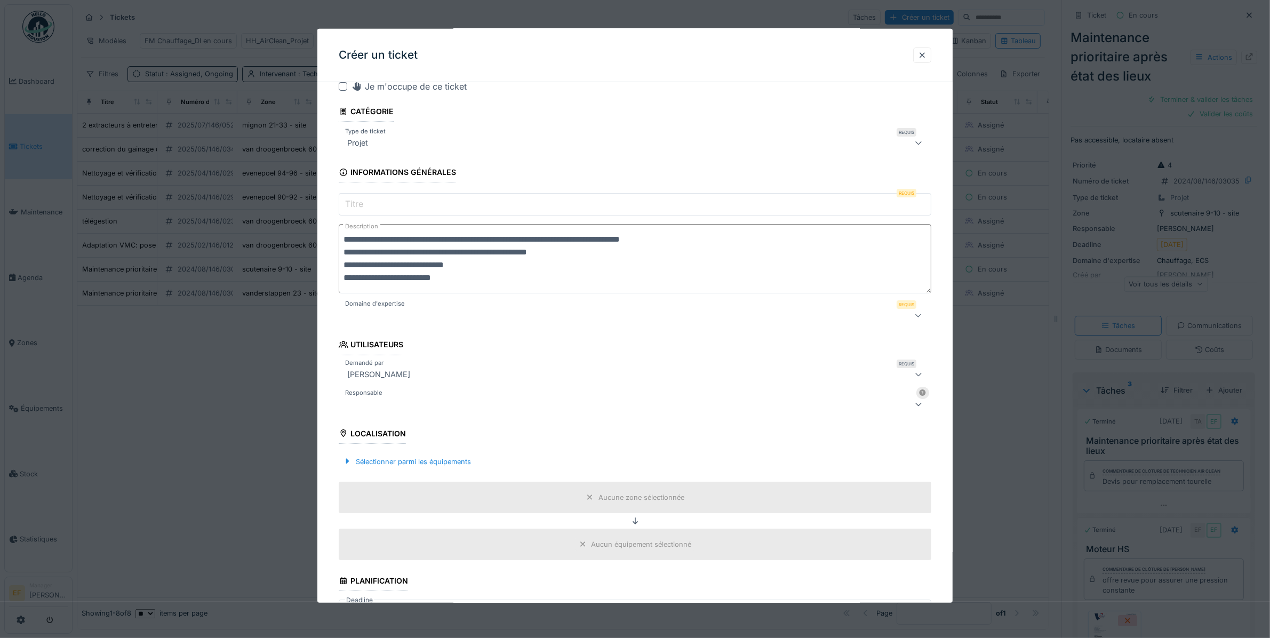 The width and height of the screenshot is (1270, 638). What do you see at coordinates (641, 497) in the screenshot?
I see `div: Aucune zone sélectionnée` at bounding box center [641, 497].